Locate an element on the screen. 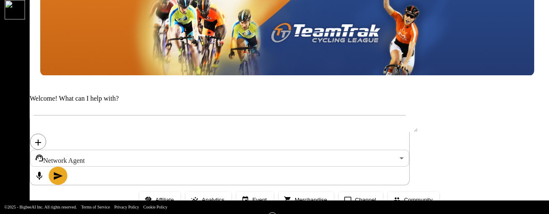 The width and height of the screenshot is (549, 214). span: send is located at coordinates (58, 176).